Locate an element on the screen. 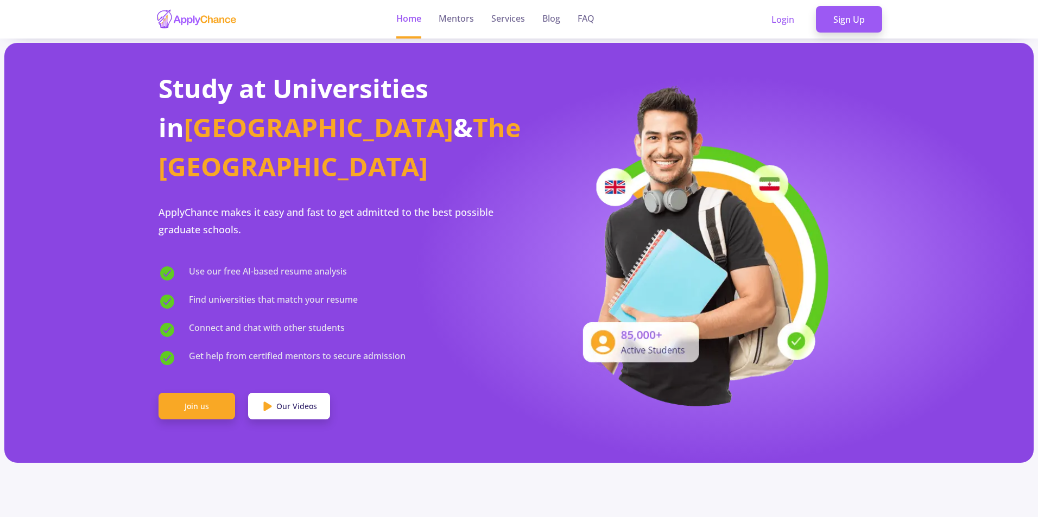 This screenshot has height=517, width=1038. a: Sign Up is located at coordinates (849, 20).